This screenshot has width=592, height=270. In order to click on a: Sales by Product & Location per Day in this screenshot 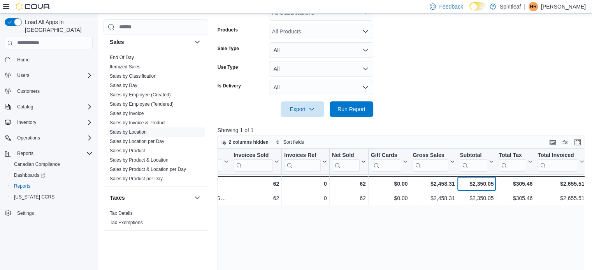, I will do `click(148, 170)`.